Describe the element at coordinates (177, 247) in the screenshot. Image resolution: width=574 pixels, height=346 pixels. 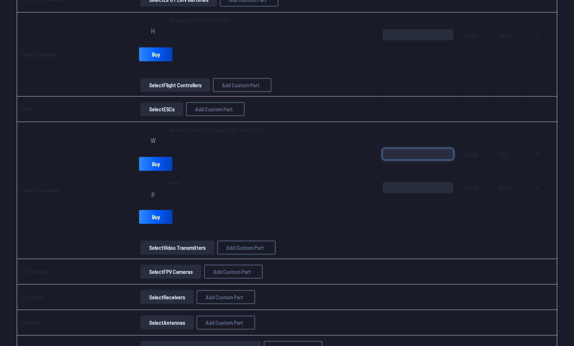
I see `button: SelectVideo Transmitters` at that location.